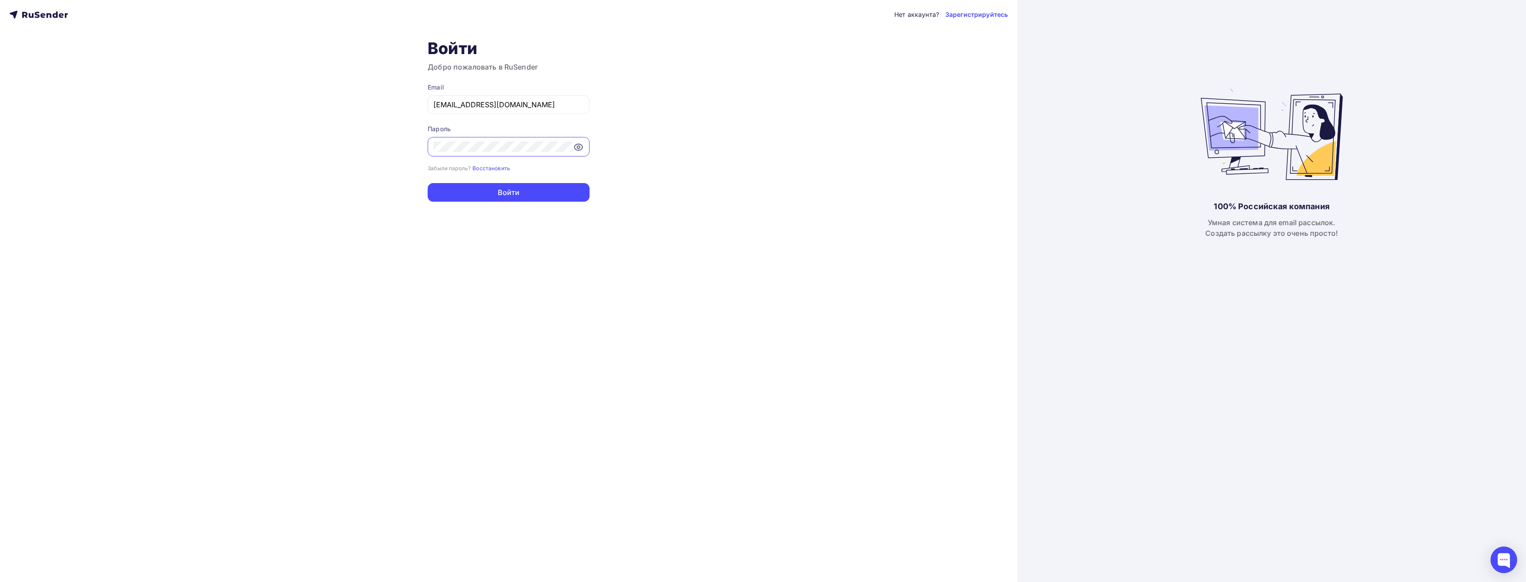 Image resolution: width=1526 pixels, height=582 pixels. What do you see at coordinates (449, 168) in the screenshot?
I see `small: Забыли пароль?` at bounding box center [449, 168].